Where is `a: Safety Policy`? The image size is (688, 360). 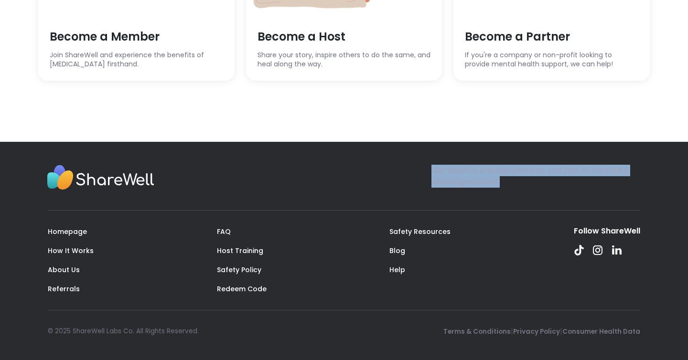
a: Safety Policy is located at coordinates (239, 270).